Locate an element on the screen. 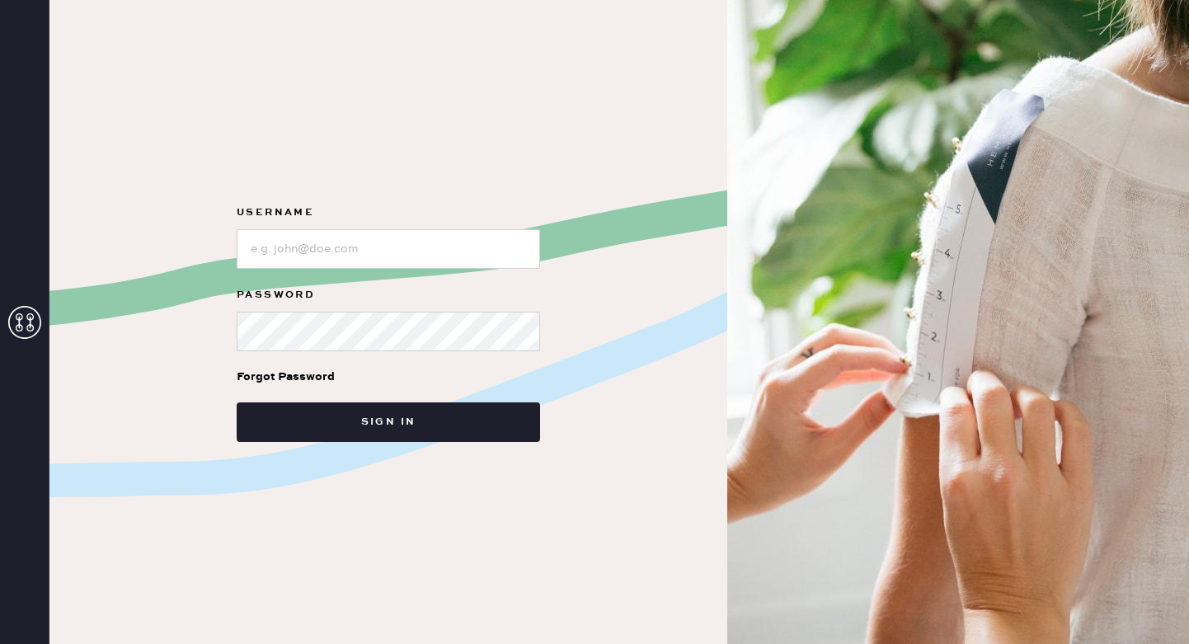 The image size is (1189, 644). a: Forgot Password is located at coordinates (285, 377).